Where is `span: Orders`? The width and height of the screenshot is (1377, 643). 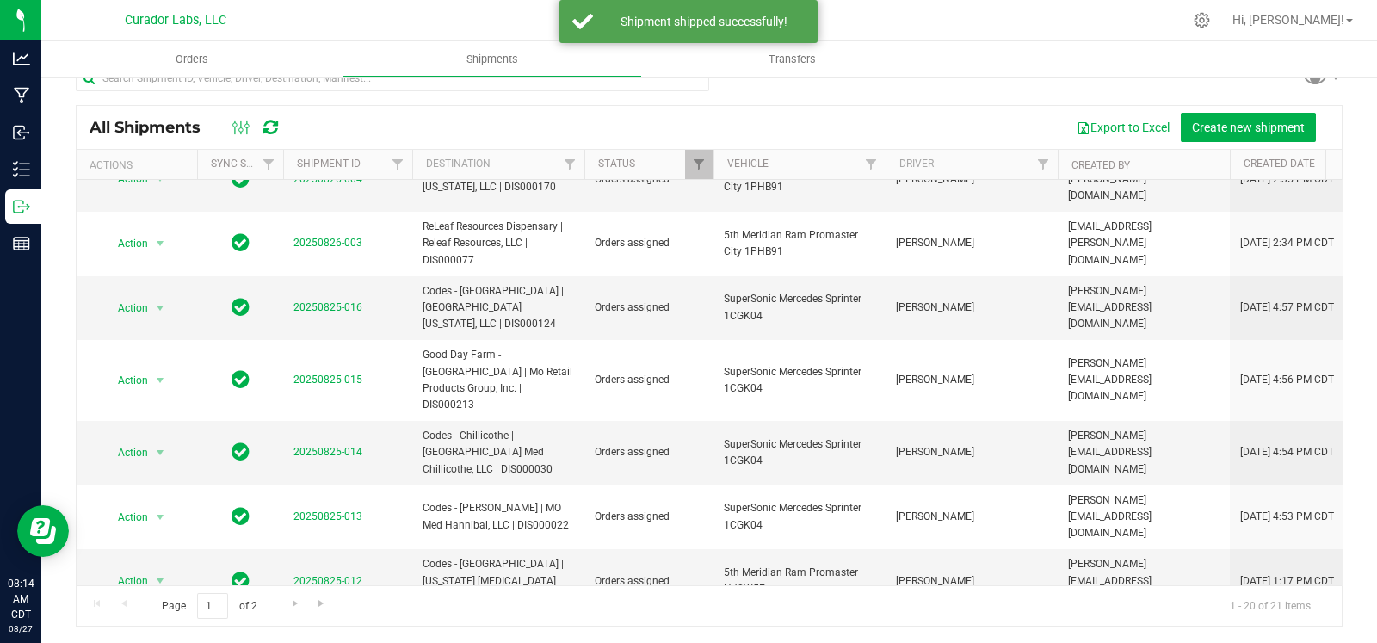
span: Orders is located at coordinates (192, 59).